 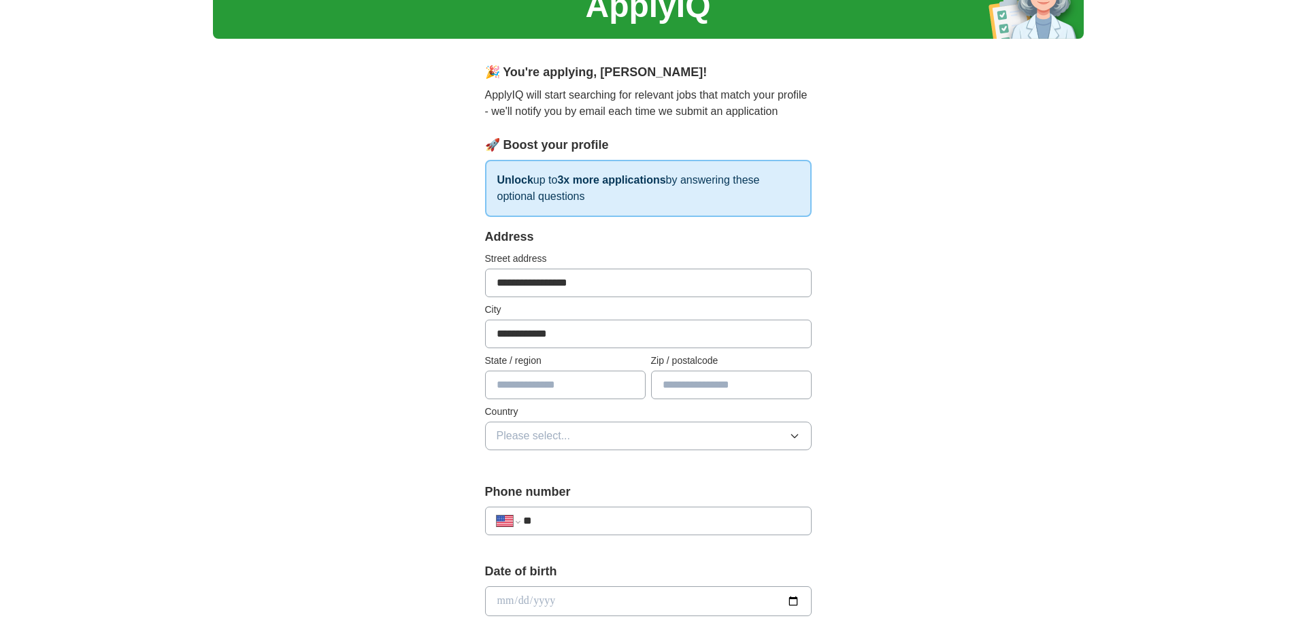 I want to click on div: 🚀 Boost your profile, so click(x=648, y=145).